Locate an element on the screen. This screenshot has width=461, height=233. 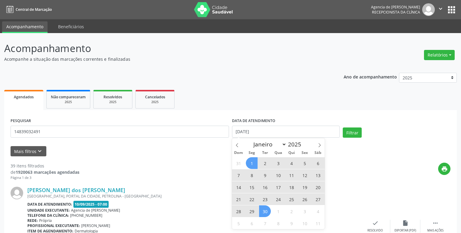
b: Unidade executante: is located at coordinates (48, 210).